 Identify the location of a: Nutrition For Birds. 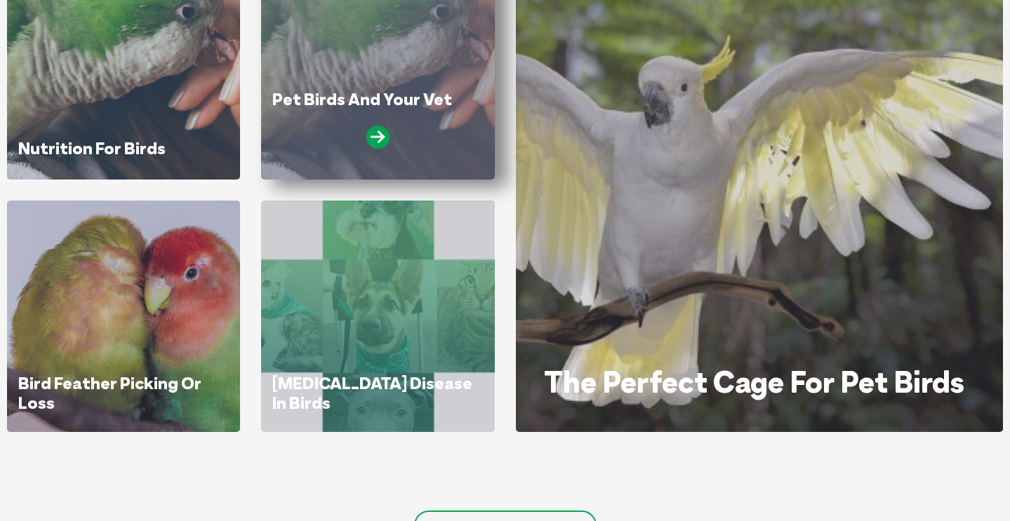
(92, 148).